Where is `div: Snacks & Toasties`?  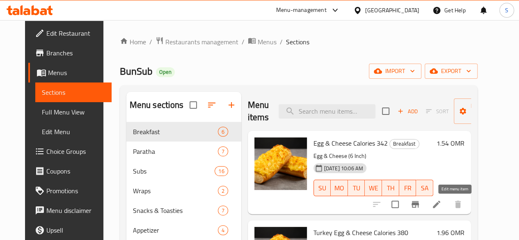
div: Snacks & Toasties is located at coordinates (175, 211).